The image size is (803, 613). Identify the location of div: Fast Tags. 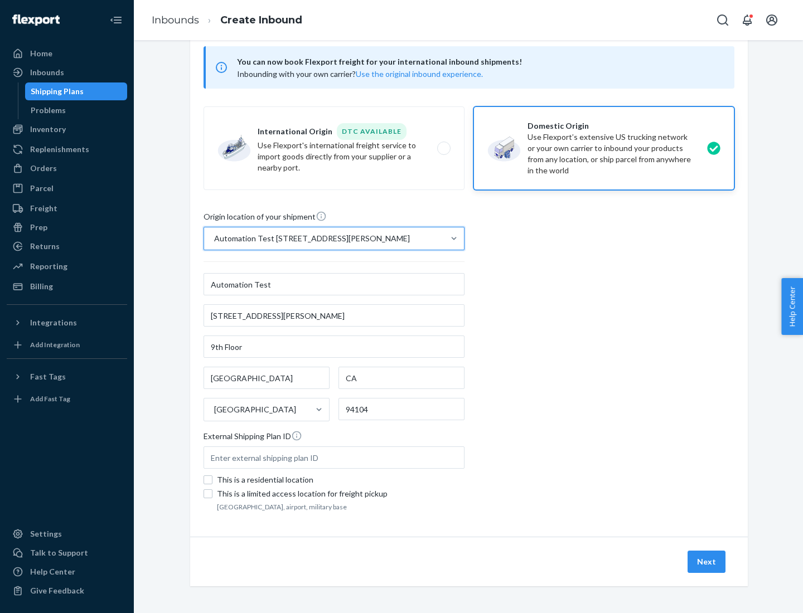
(48, 377).